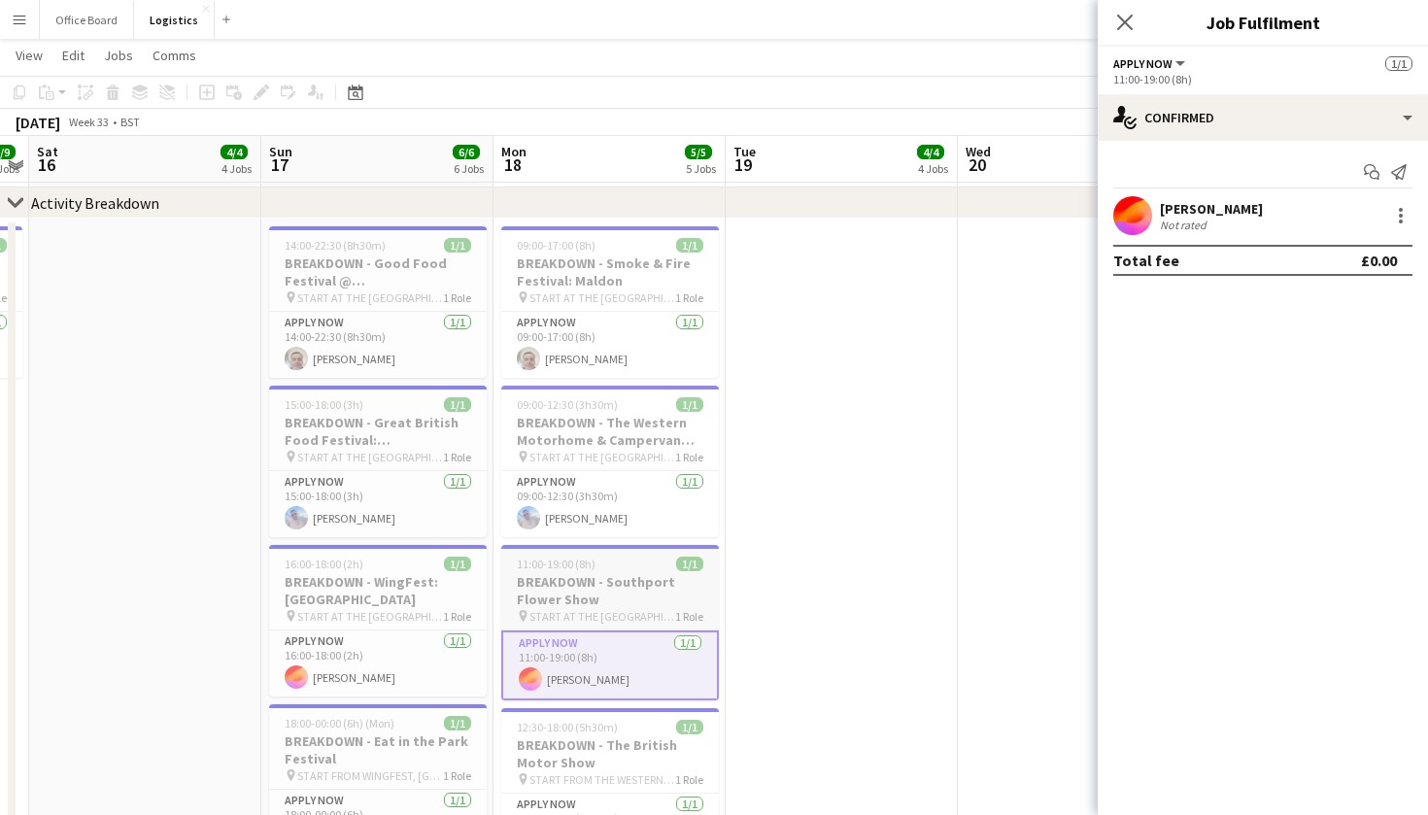 This screenshot has width=1428, height=815. Describe the element at coordinates (698, 152) in the screenshot. I see `span: 5/5` at that location.